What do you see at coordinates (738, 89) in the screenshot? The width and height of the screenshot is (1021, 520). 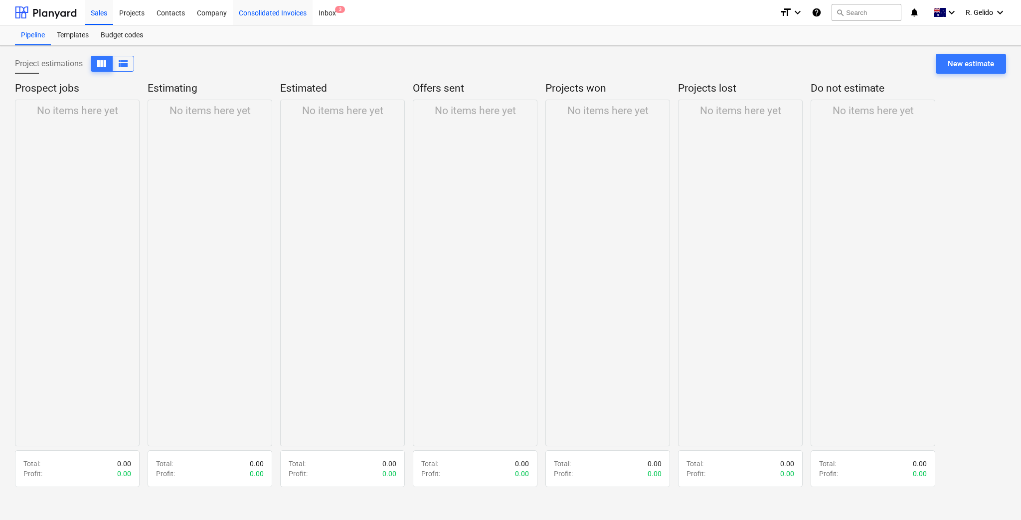 I see `p: Projects lost` at bounding box center [738, 89].